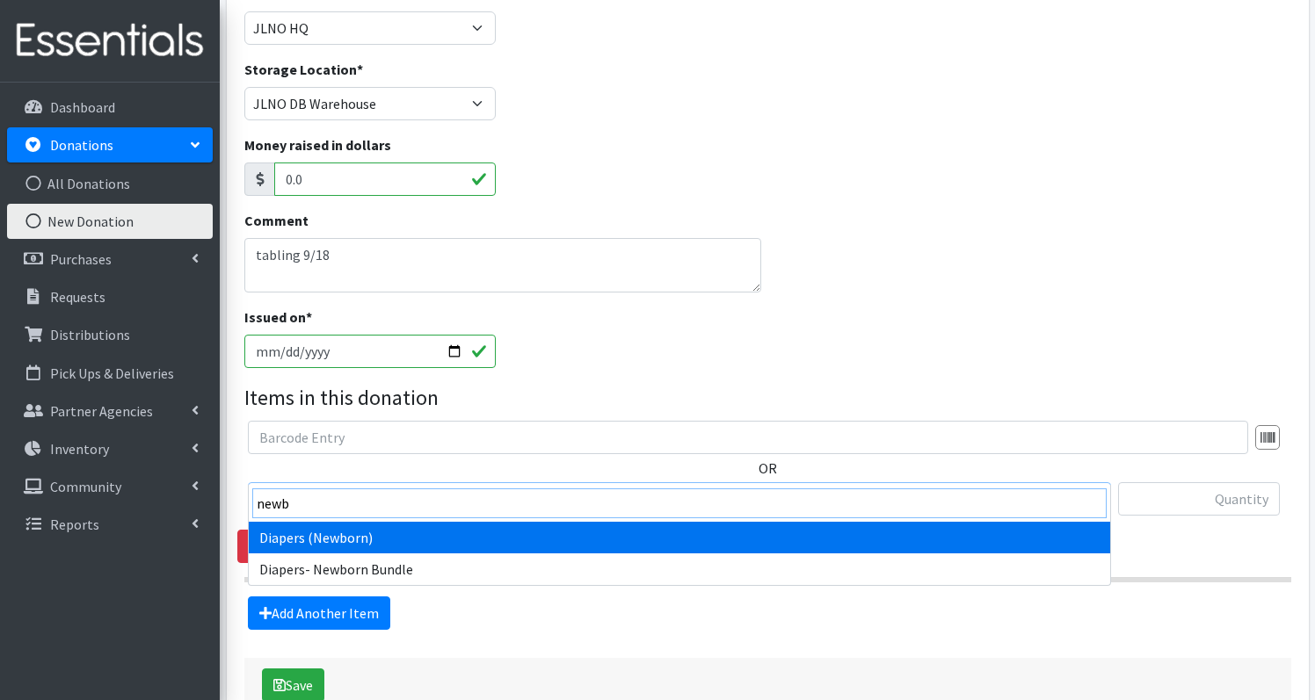 This screenshot has width=1315, height=700. I want to click on a: Donations, so click(110, 145).